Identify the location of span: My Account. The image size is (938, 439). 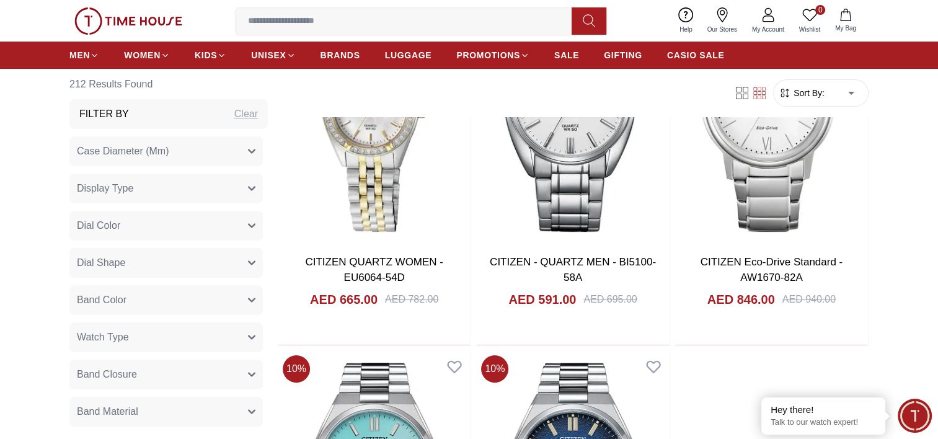
(768, 29).